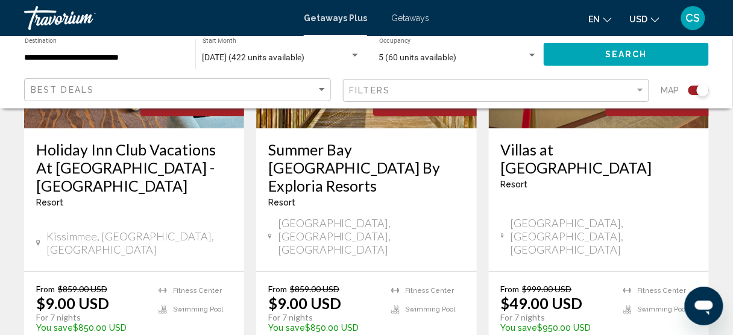  What do you see at coordinates (410, 18) in the screenshot?
I see `a: Getaways` at bounding box center [410, 18].